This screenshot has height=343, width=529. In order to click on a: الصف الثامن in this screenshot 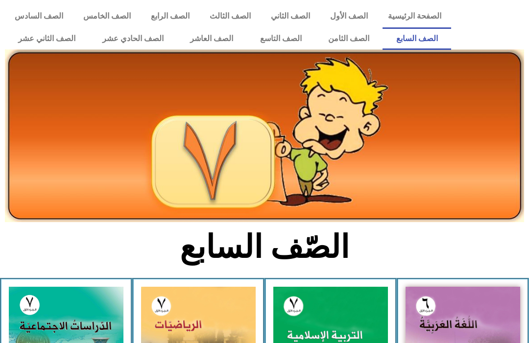, I will do `click(349, 39)`.